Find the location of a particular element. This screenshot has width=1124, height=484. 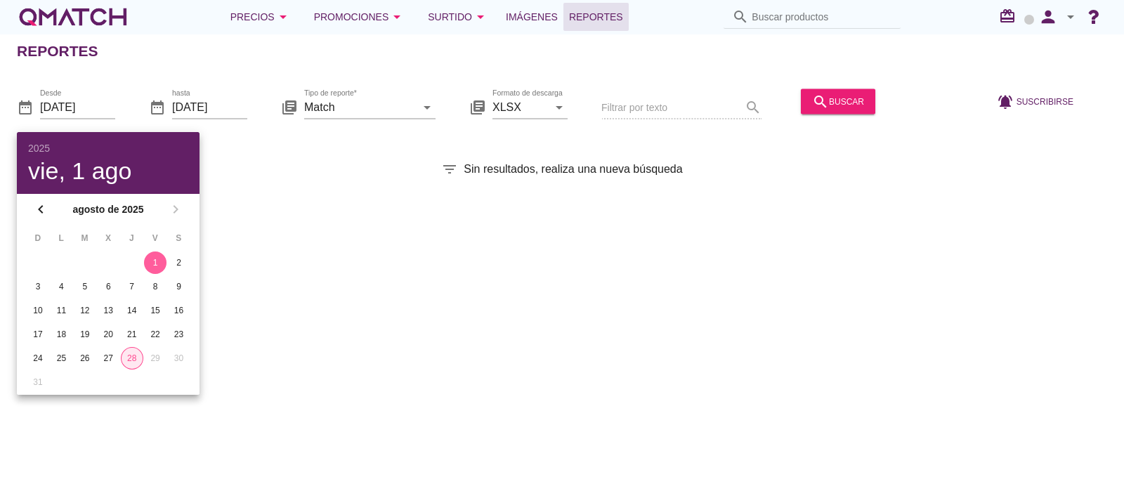

button: Surtido is located at coordinates (458, 17).